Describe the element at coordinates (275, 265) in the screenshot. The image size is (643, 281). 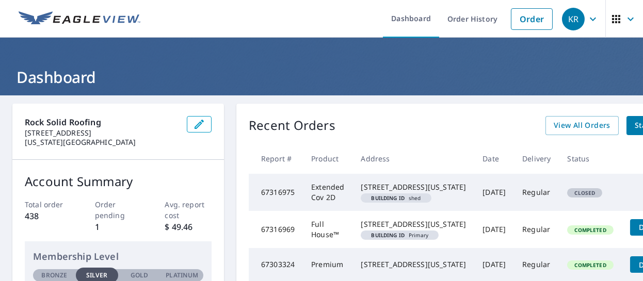
I see `td: 67303324` at that location.